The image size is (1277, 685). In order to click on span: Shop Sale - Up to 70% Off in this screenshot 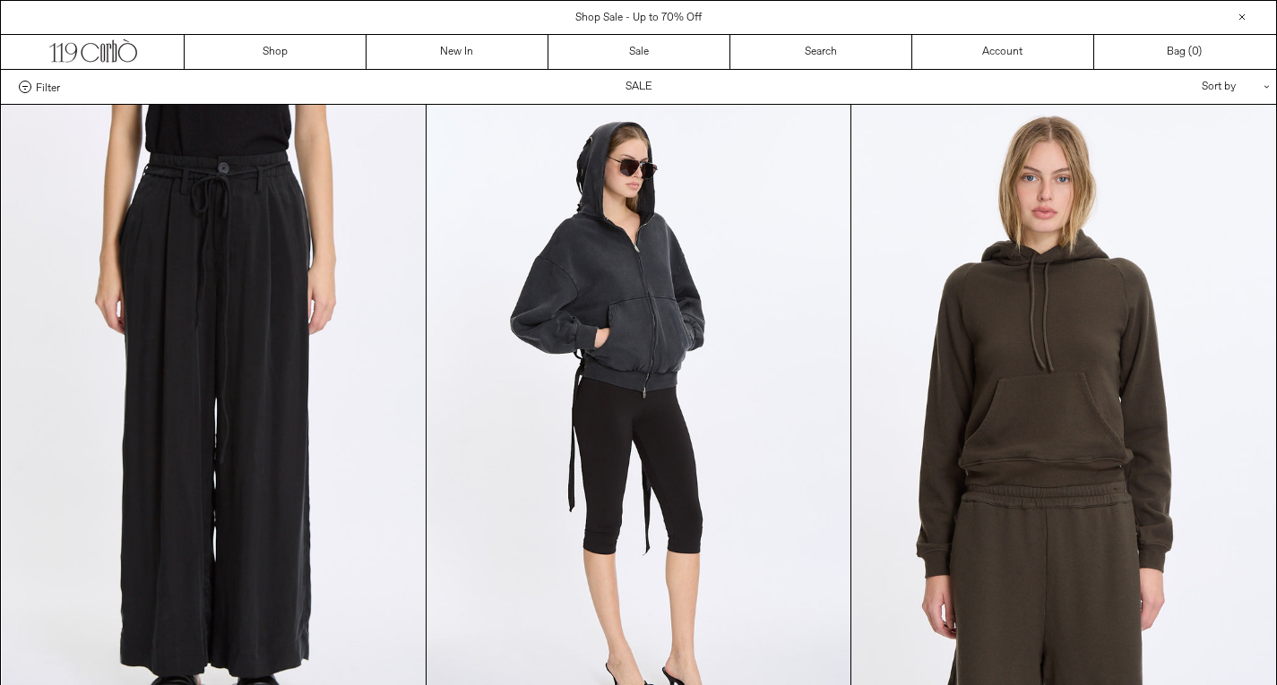, I will do `click(638, 18)`.